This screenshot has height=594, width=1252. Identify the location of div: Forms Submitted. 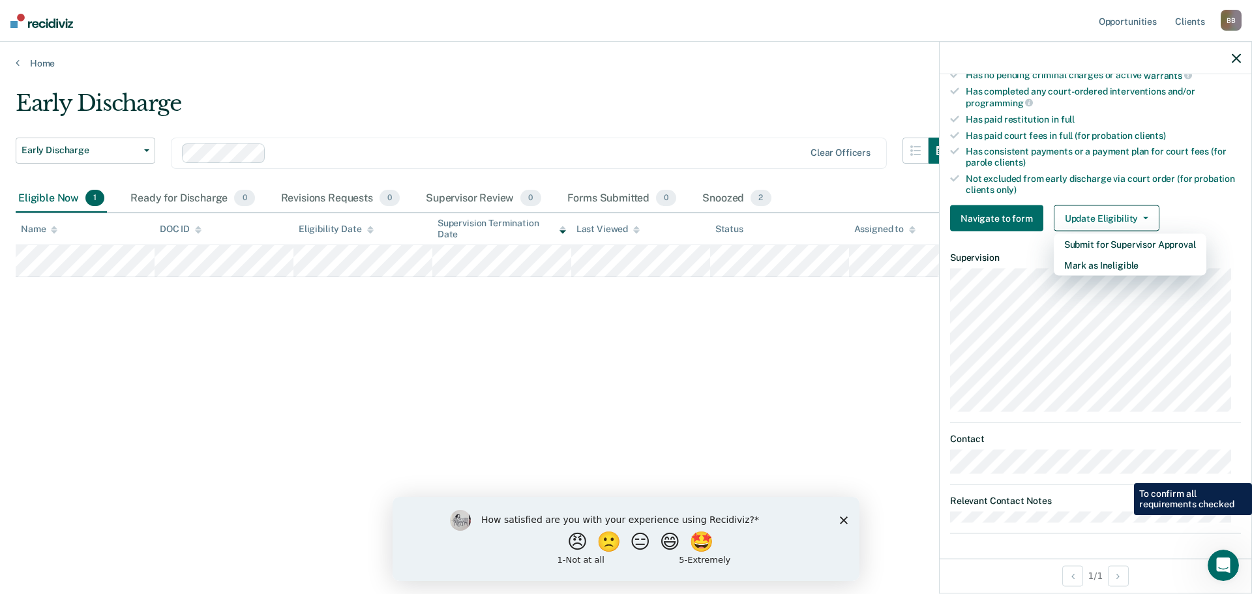
(622, 199).